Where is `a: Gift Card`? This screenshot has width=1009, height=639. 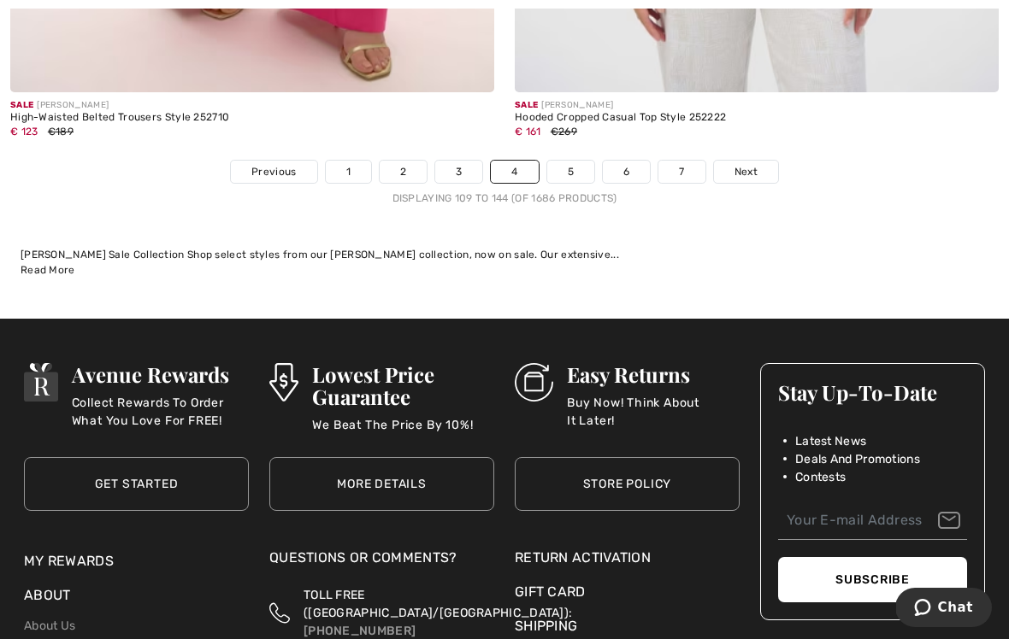 a: Gift Card is located at coordinates (627, 592).